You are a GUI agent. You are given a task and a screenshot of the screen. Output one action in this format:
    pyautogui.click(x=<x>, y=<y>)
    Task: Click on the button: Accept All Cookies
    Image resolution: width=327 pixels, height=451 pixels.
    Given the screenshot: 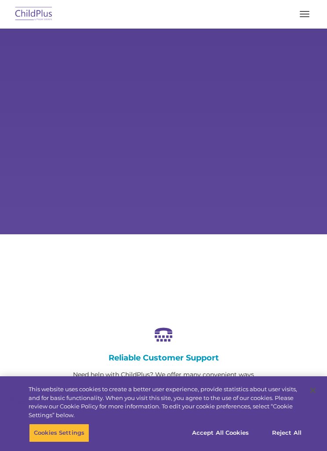 What is the action you would take?
    pyautogui.click(x=220, y=433)
    